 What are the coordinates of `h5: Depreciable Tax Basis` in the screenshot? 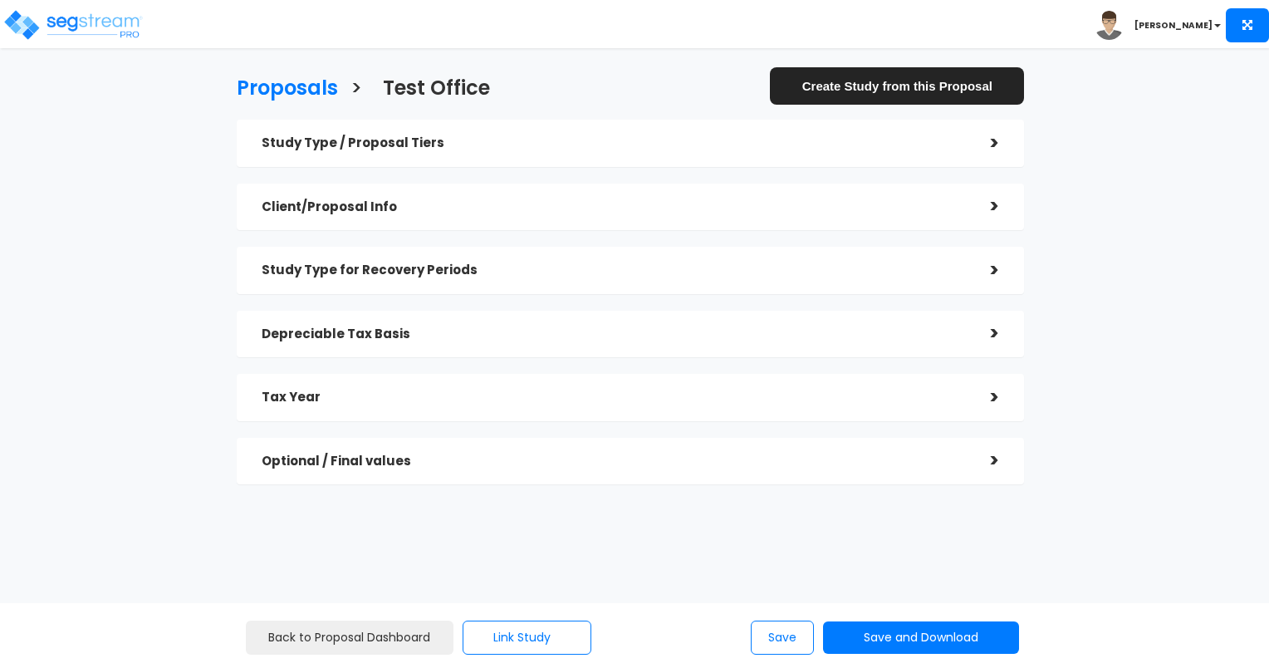 It's located at (614, 334).